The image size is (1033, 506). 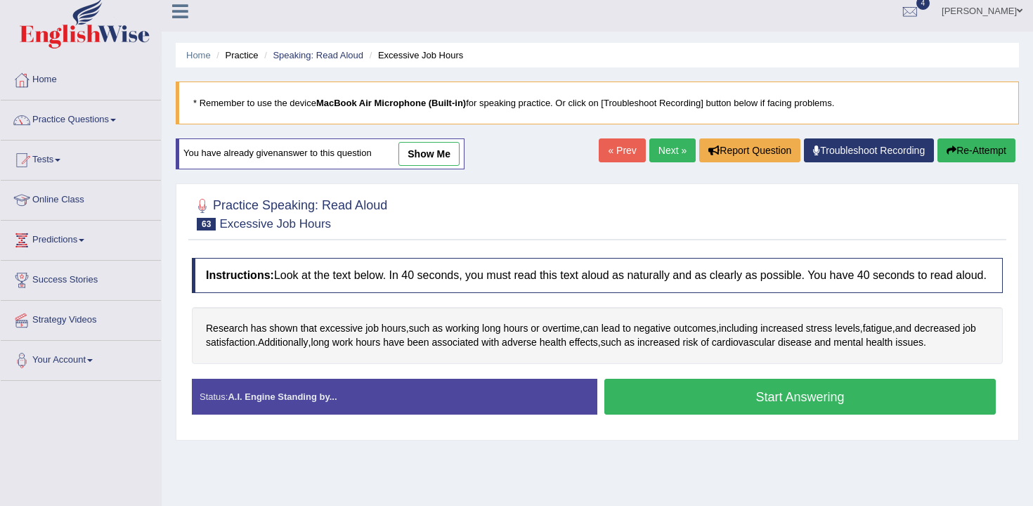 What do you see at coordinates (597, 103) in the screenshot?
I see `blockquote: * Remember to use the device for speaking practice. Or click on [Troubleshoot Recording] button b...` at bounding box center [597, 103].